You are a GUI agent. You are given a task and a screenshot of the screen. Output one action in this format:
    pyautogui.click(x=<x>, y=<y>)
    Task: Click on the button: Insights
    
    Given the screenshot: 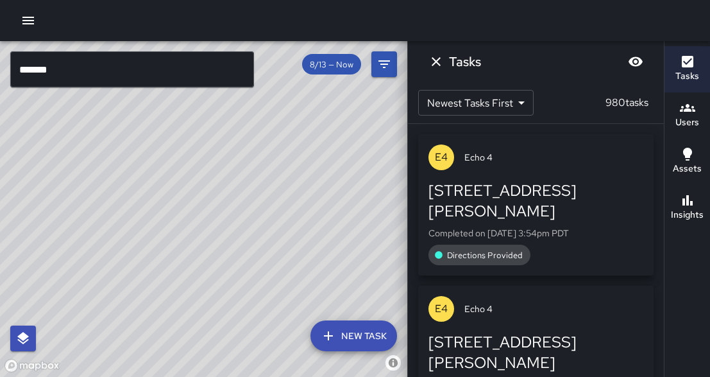 What is the action you would take?
    pyautogui.click(x=687, y=208)
    